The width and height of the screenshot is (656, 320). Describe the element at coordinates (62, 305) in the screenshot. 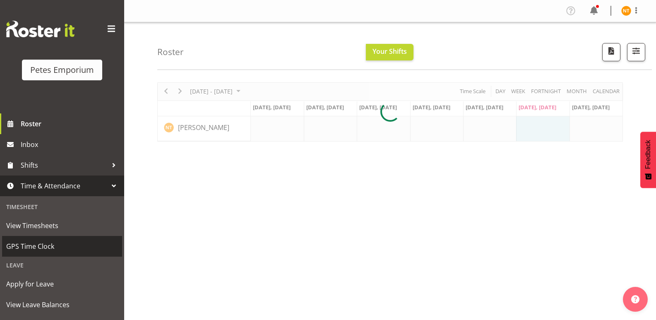

I see `span: View Leave Balances` at that location.